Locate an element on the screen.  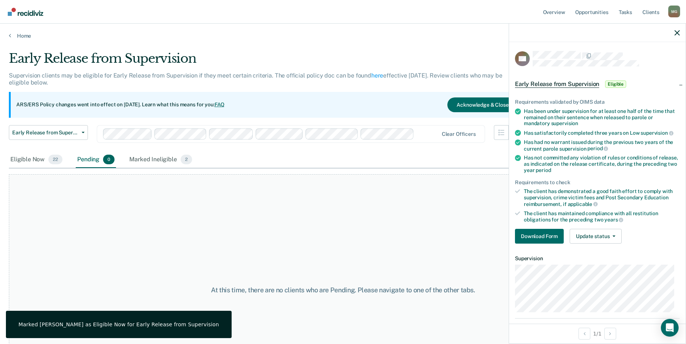
p: Supervision clients may be eligible for Early Release from Supervision if they meet certain crite... is located at coordinates (255, 79).